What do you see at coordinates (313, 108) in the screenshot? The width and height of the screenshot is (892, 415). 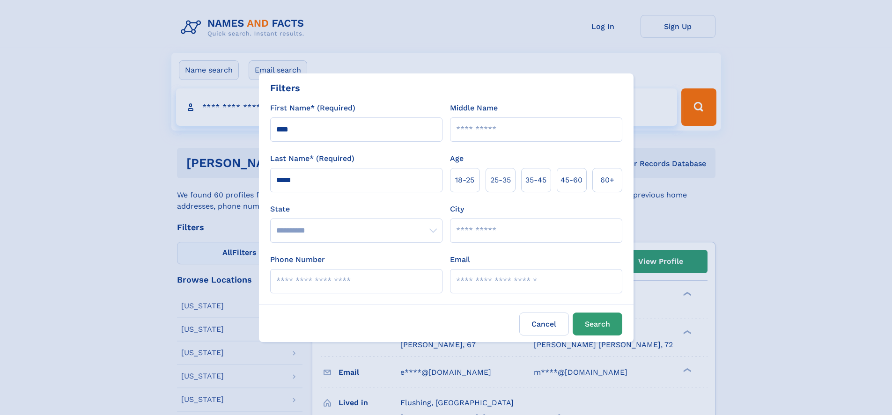 I see `label: First Name* (Required)` at bounding box center [313, 108].